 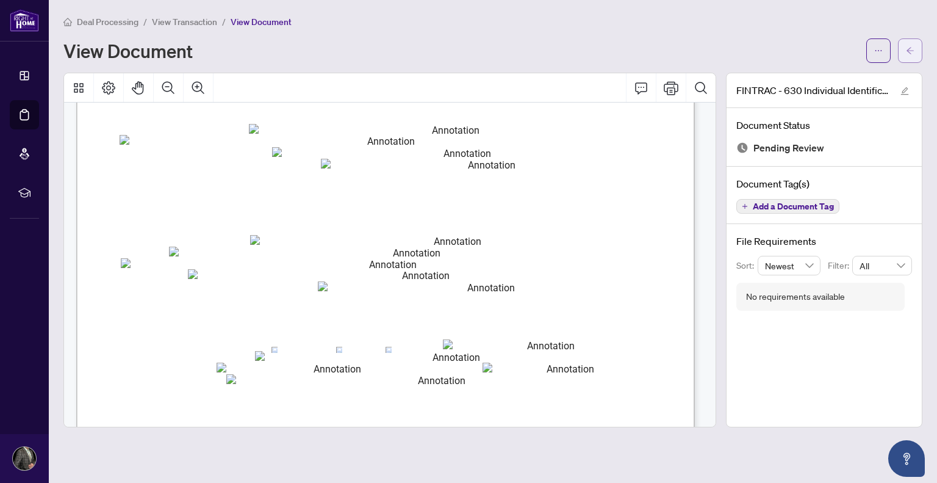 I want to click on span: View Document, so click(x=261, y=22).